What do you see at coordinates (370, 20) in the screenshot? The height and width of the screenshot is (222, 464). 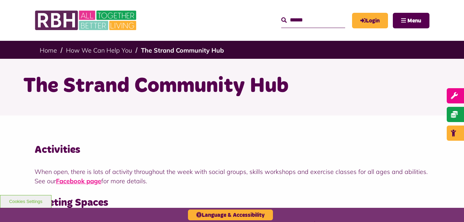 I see `a: MyRBH` at bounding box center [370, 20].